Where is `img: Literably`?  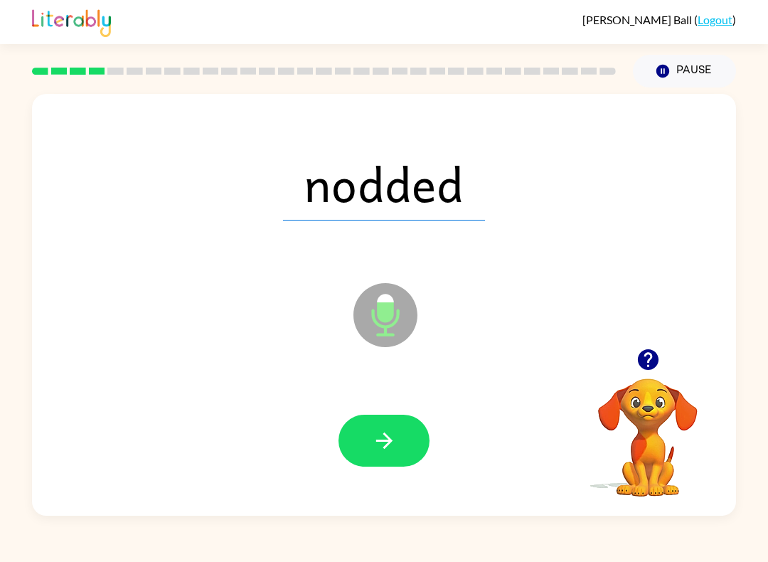
img: Literably is located at coordinates (71, 21).